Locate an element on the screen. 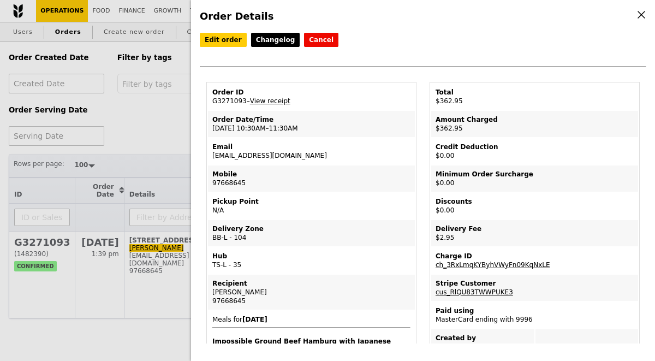  div: Email is located at coordinates (311, 147).